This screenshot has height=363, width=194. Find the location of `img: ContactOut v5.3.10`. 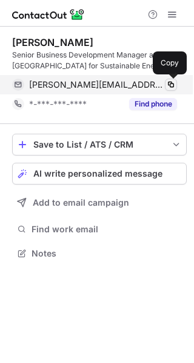

img: ContactOut v5.3.10 is located at coordinates (48, 15).